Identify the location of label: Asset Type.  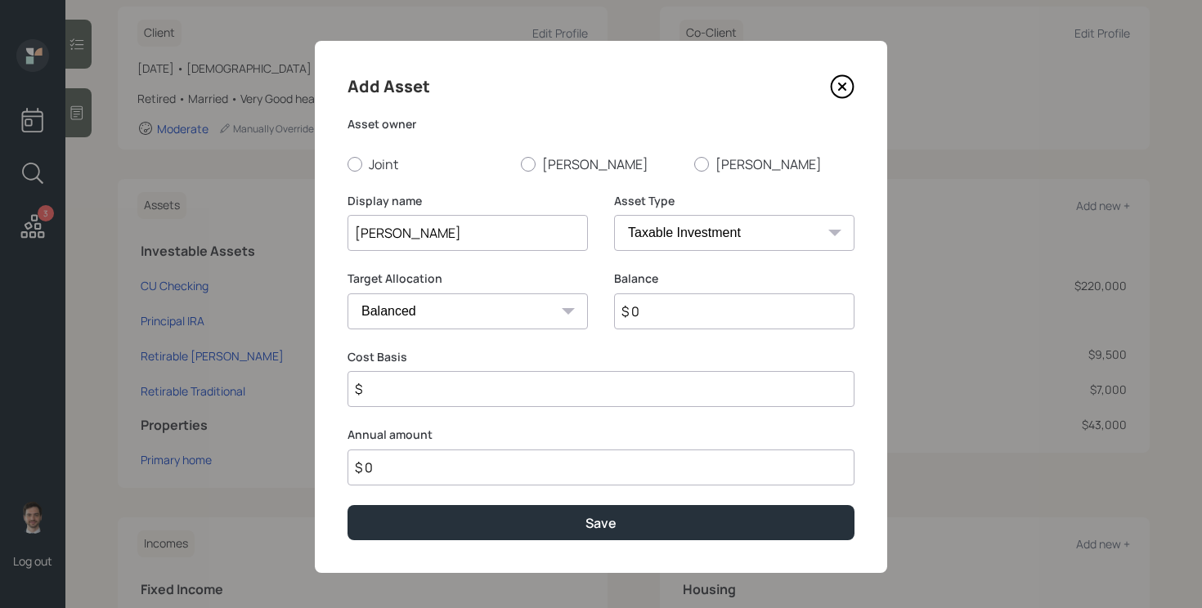
(734, 201).